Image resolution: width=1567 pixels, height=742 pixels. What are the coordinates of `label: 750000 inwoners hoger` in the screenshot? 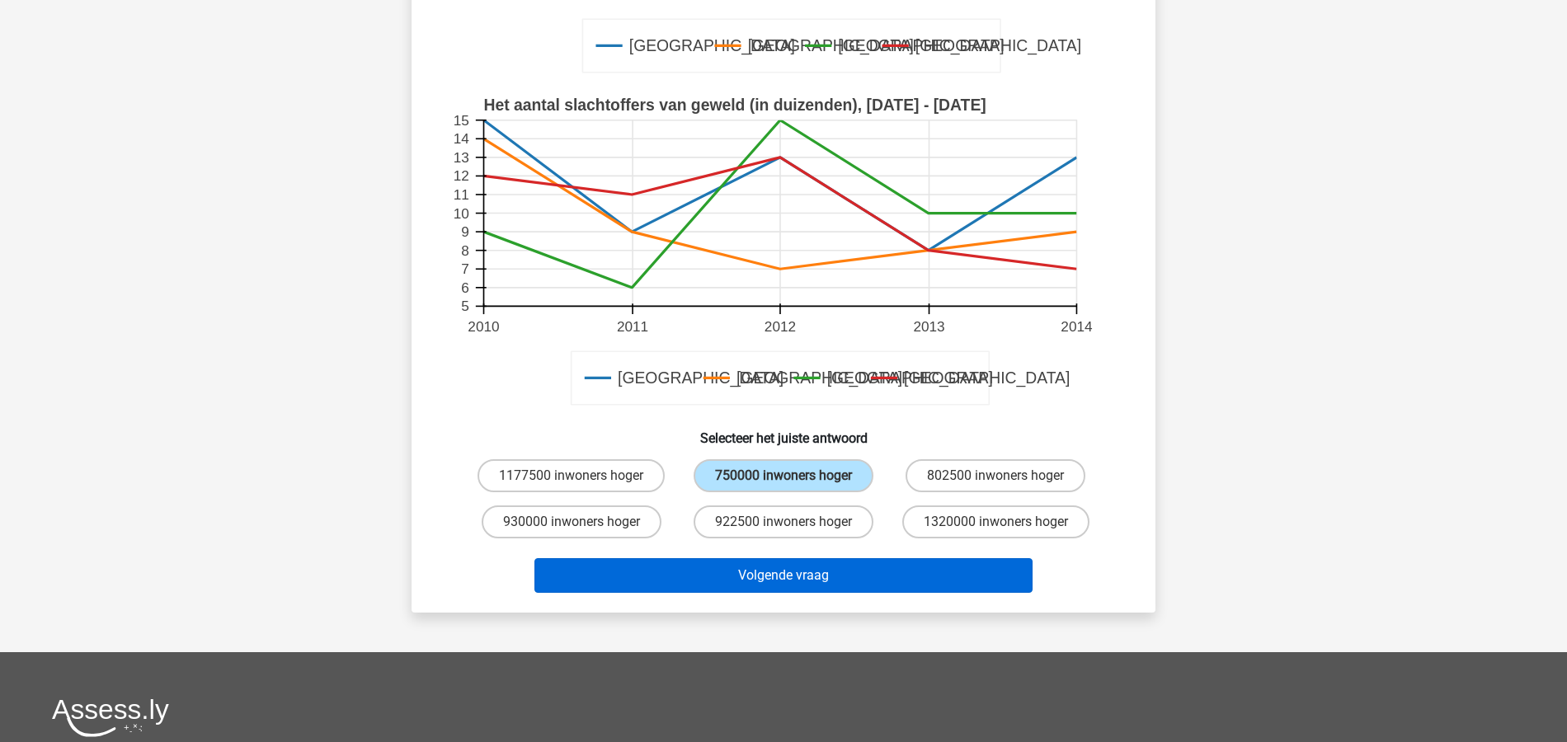 It's located at (784, 476).